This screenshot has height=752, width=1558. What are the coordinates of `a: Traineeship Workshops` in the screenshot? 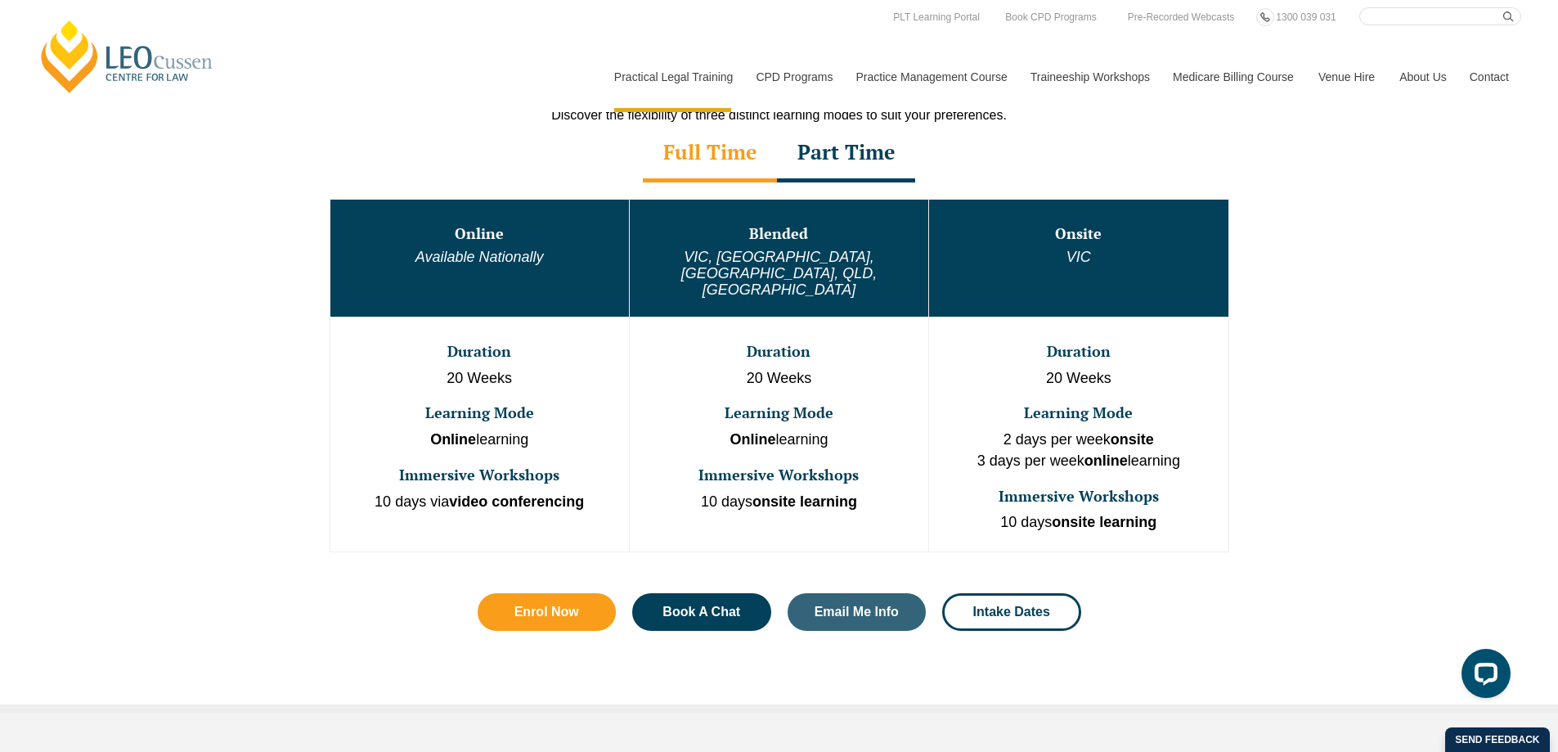 It's located at (1090, 77).